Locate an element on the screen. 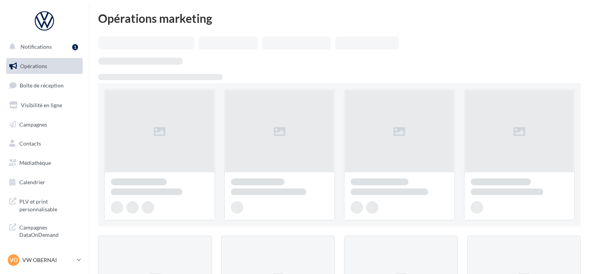  a: Boîte de réception is located at coordinates (44, 85).